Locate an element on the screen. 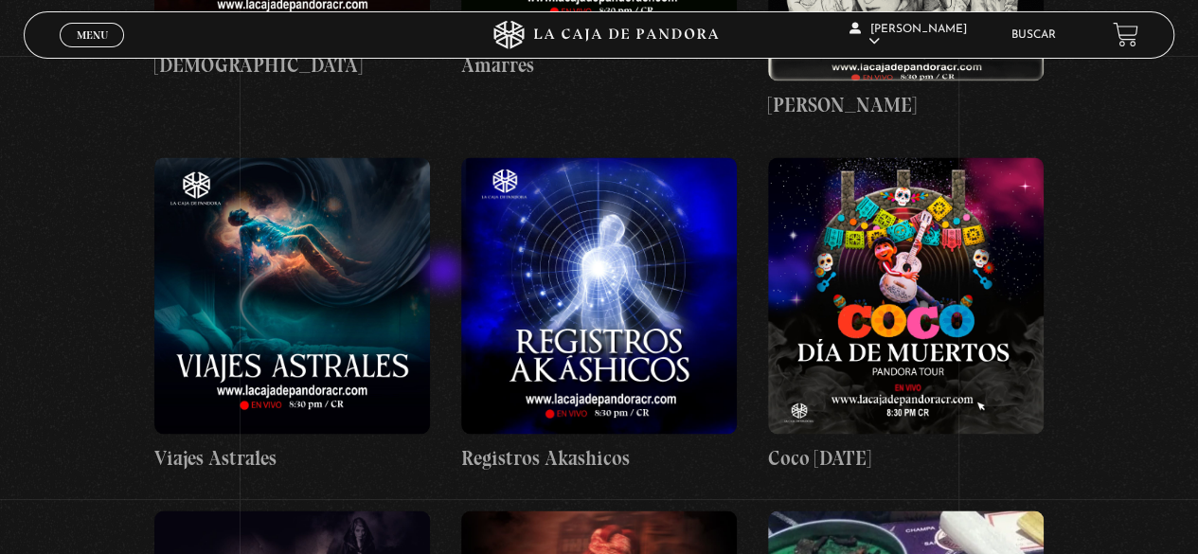 The image size is (1198, 554). h4: Amarres is located at coordinates (599, 65).